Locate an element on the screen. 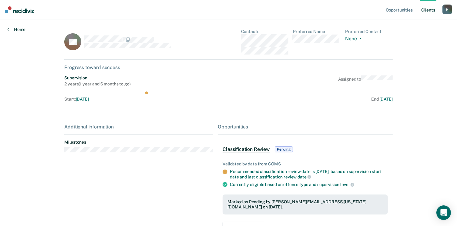  div: Progress toward success is located at coordinates (228, 67).